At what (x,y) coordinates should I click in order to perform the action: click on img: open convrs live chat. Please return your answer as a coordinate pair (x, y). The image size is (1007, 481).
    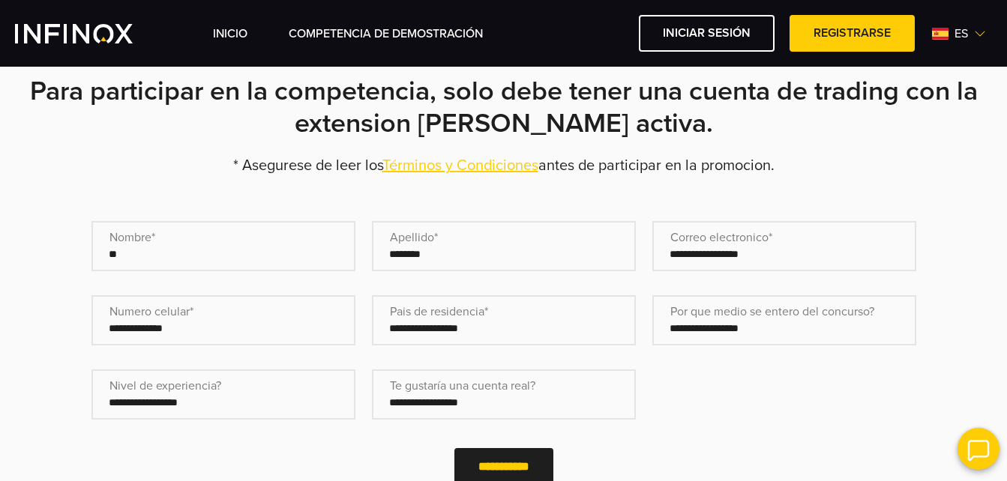
    Looking at the image, I should click on (978, 449).